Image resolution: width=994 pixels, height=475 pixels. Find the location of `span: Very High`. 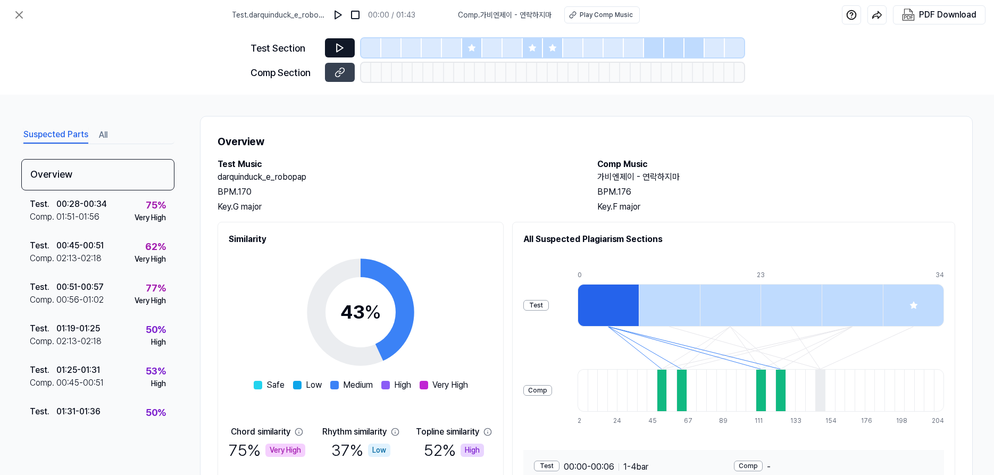

span: Very High is located at coordinates (450, 385).